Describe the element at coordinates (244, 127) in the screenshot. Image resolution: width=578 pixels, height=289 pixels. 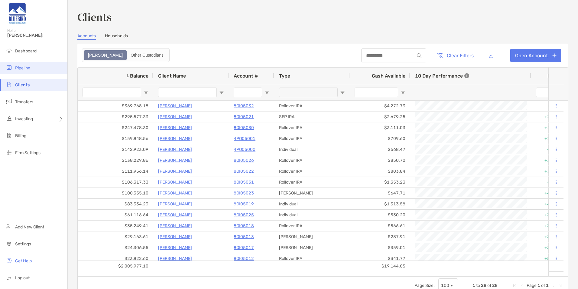
I see `a: 8OI05030` at that location.